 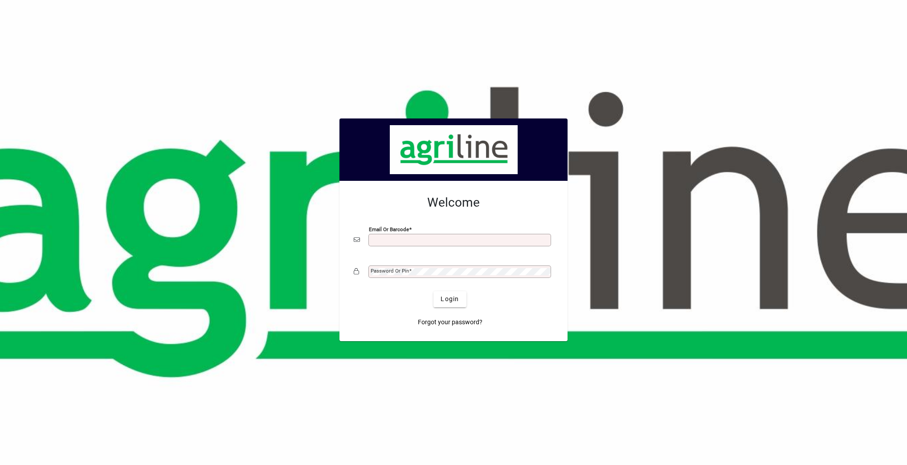 What do you see at coordinates (389, 229) in the screenshot?
I see `mat-label: Email or Barcode` at bounding box center [389, 229].